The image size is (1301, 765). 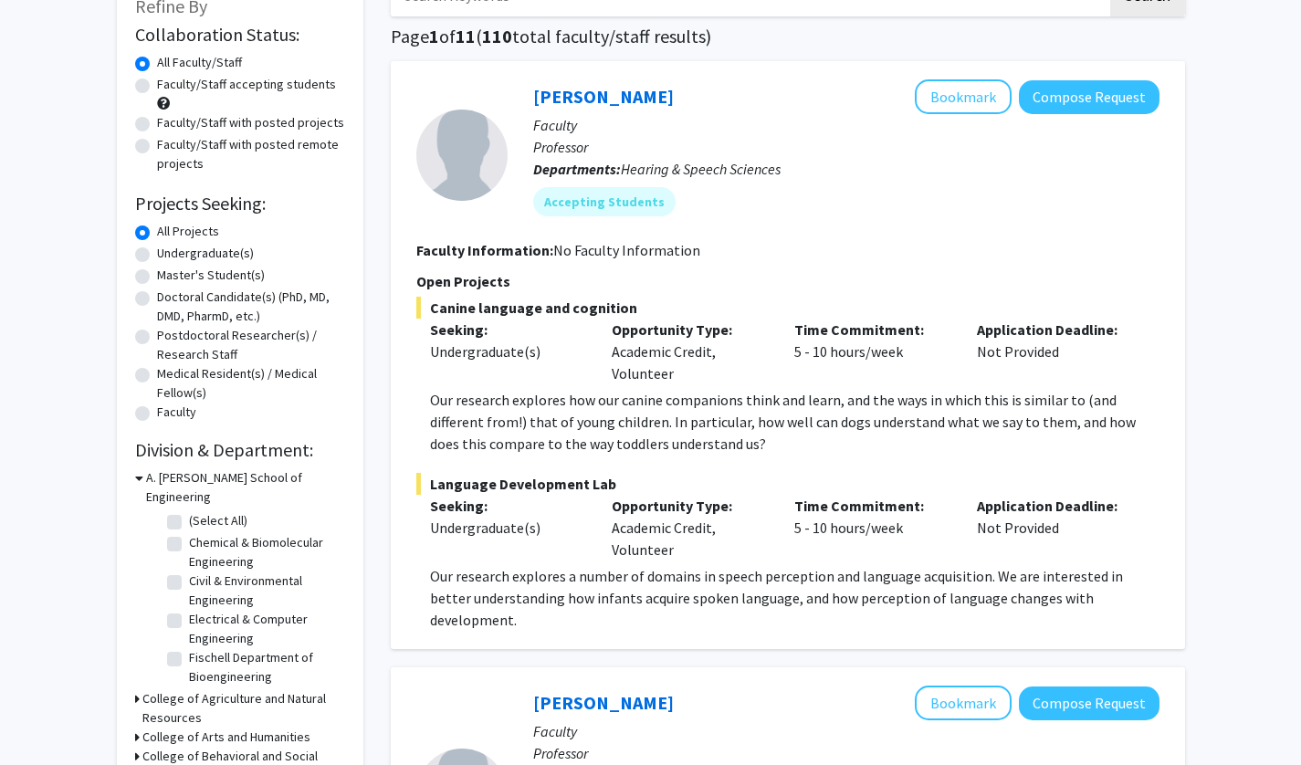 I want to click on label: All Projects, so click(x=188, y=231).